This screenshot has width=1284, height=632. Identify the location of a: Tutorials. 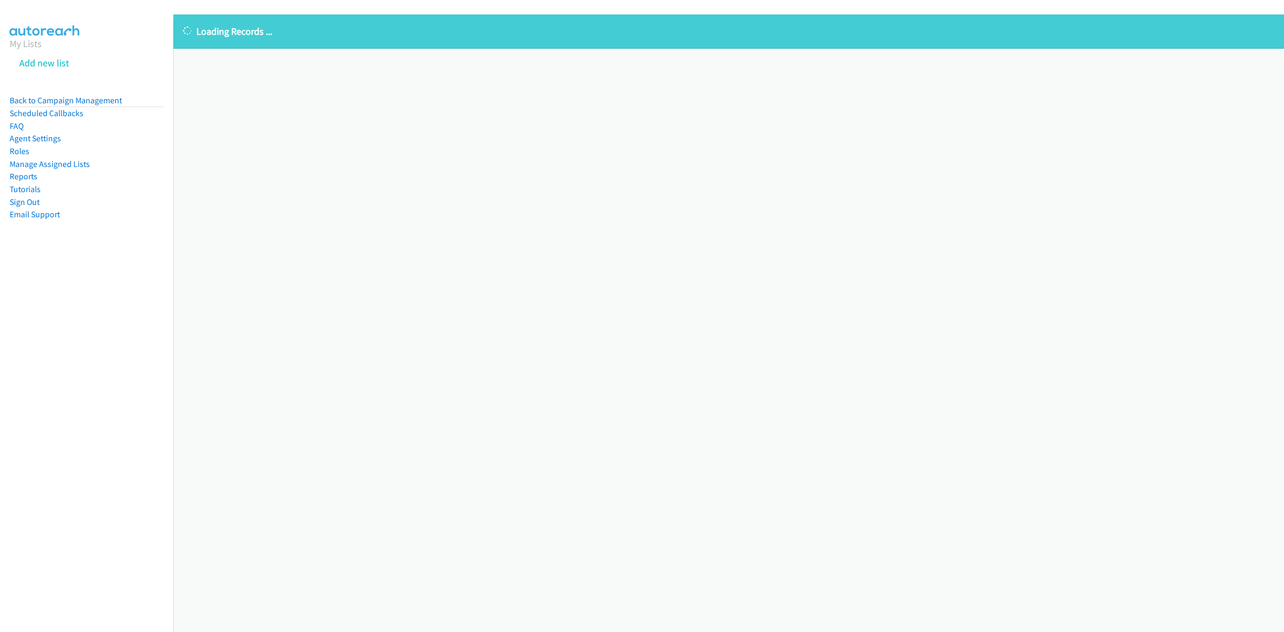
(25, 189).